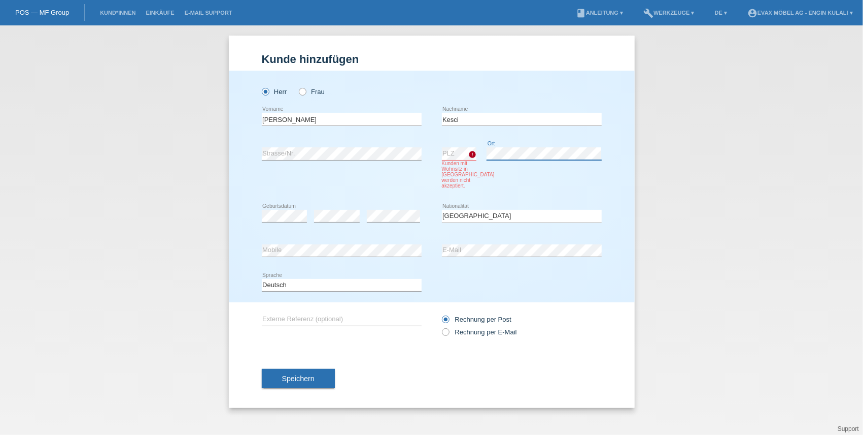  What do you see at coordinates (432, 59) in the screenshot?
I see `h1: Kunde hinzufügen` at bounding box center [432, 59].